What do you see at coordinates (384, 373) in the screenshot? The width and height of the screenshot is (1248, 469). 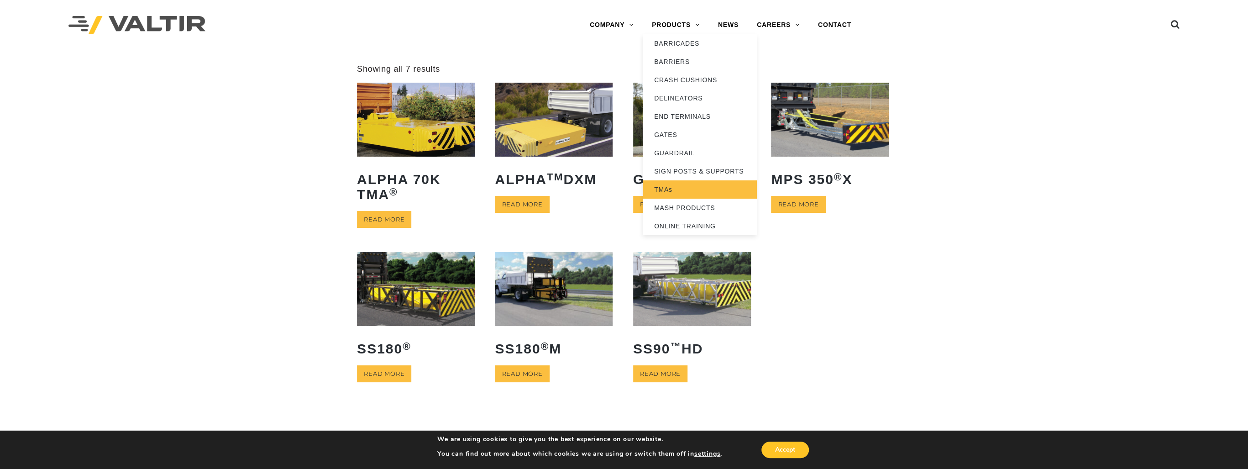 I see `a: Read more about “SS180®”` at bounding box center [384, 373].